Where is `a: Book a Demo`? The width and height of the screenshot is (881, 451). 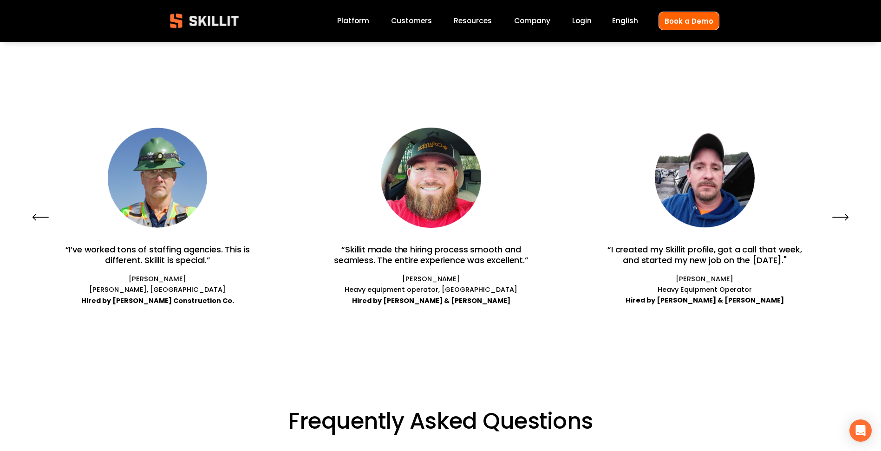
a: Book a Demo is located at coordinates (689, 20).